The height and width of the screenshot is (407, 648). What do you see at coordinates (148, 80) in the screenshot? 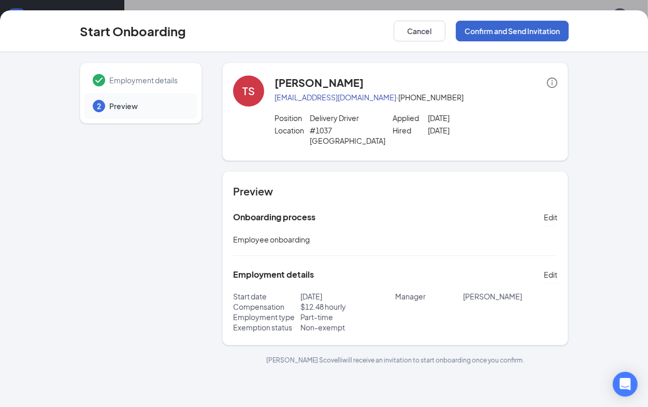
I see `span: Employment details` at bounding box center [148, 80].